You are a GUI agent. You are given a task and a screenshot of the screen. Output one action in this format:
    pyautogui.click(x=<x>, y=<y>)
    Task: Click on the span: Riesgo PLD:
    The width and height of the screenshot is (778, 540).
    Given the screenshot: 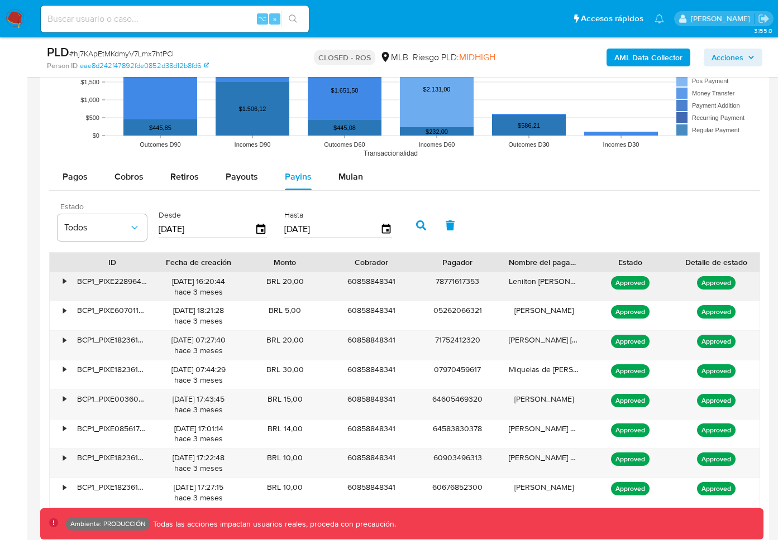 What is the action you would take?
    pyautogui.click(x=454, y=58)
    